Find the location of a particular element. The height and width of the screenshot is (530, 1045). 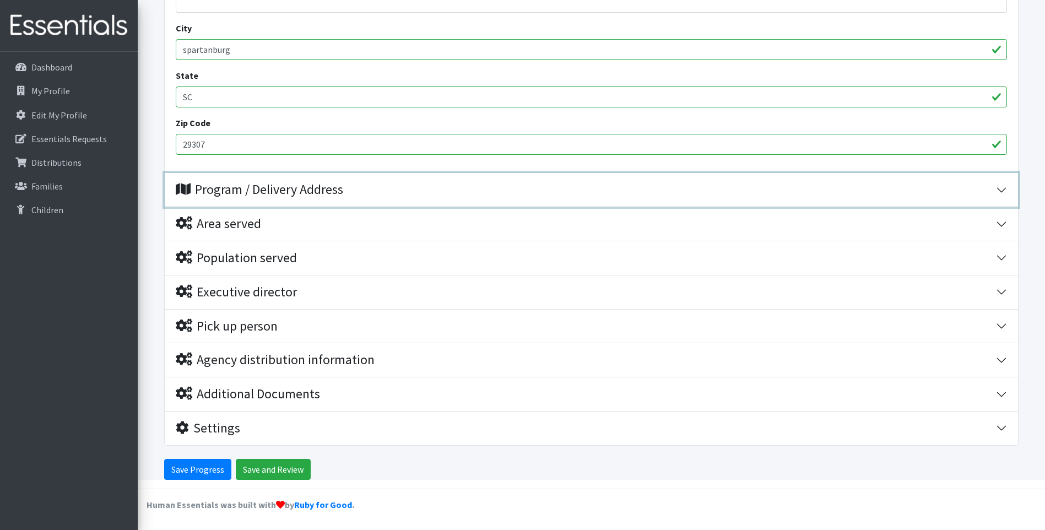

a: Distributions is located at coordinates (69, 163).